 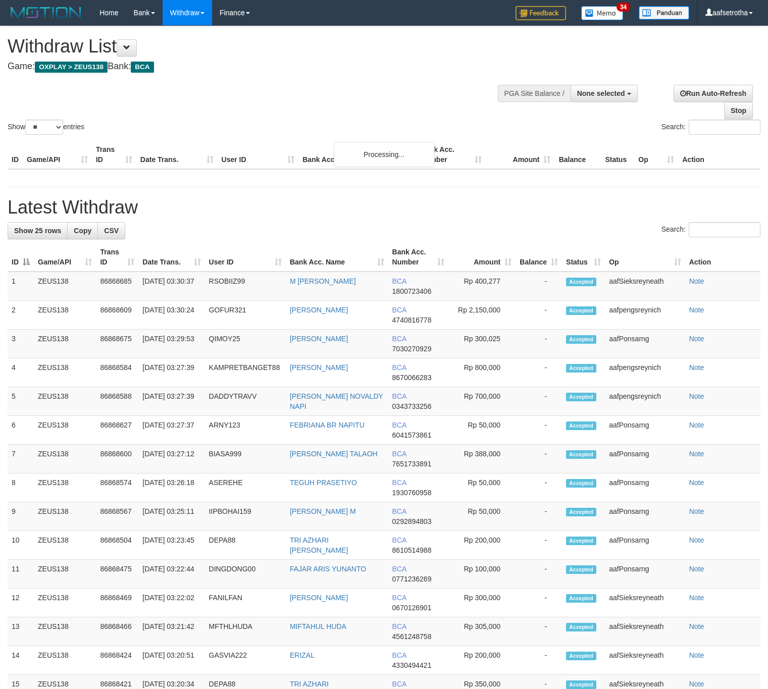 I want to click on td: DINGDONG00, so click(x=245, y=574).